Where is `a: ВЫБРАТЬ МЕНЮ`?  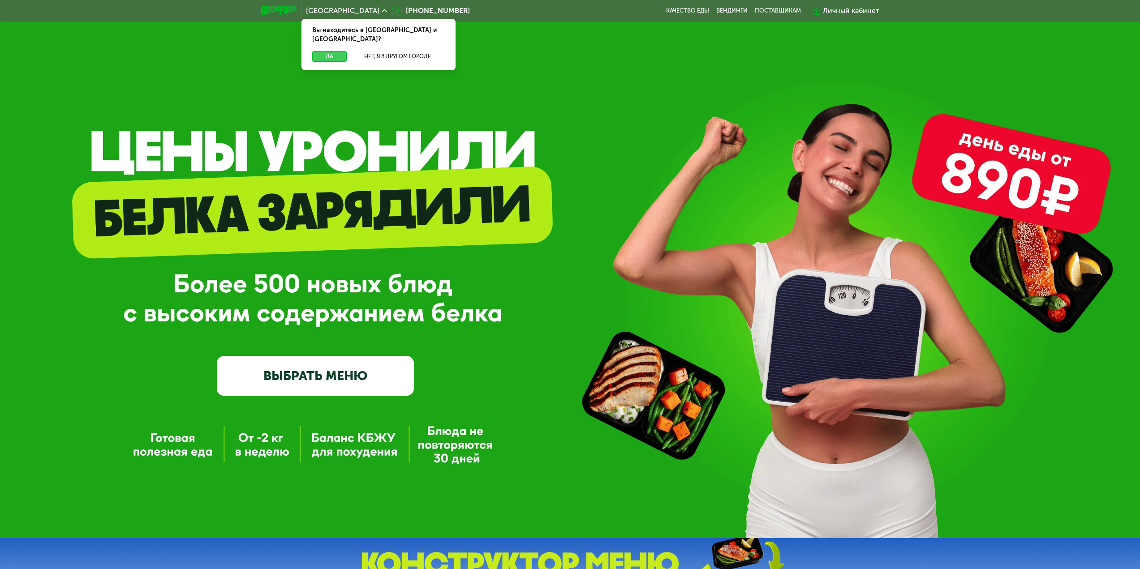 a: ВЫБРАТЬ МЕНЮ is located at coordinates (315, 376).